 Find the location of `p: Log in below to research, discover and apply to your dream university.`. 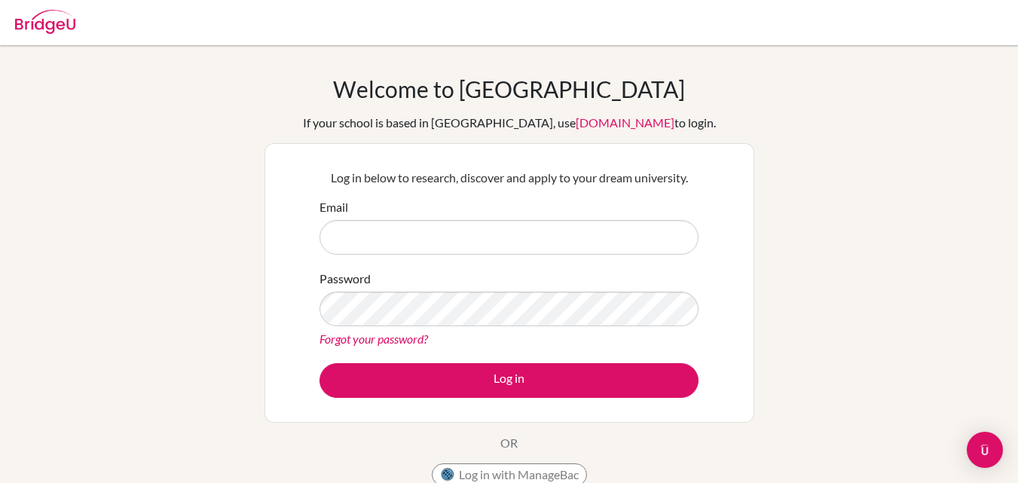

p: Log in below to research, discover and apply to your dream university. is located at coordinates (509, 178).